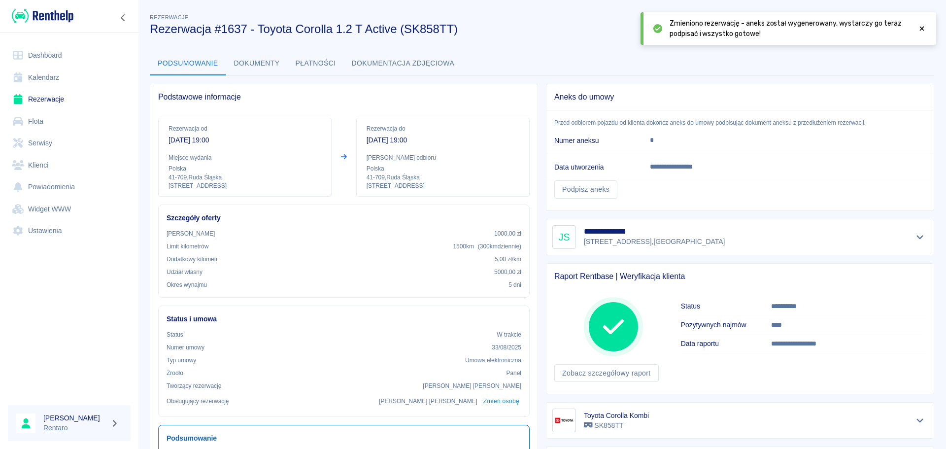 The height and width of the screenshot is (449, 946). What do you see at coordinates (501, 401) in the screenshot?
I see `button: Zmień osobę` at bounding box center [501, 401].